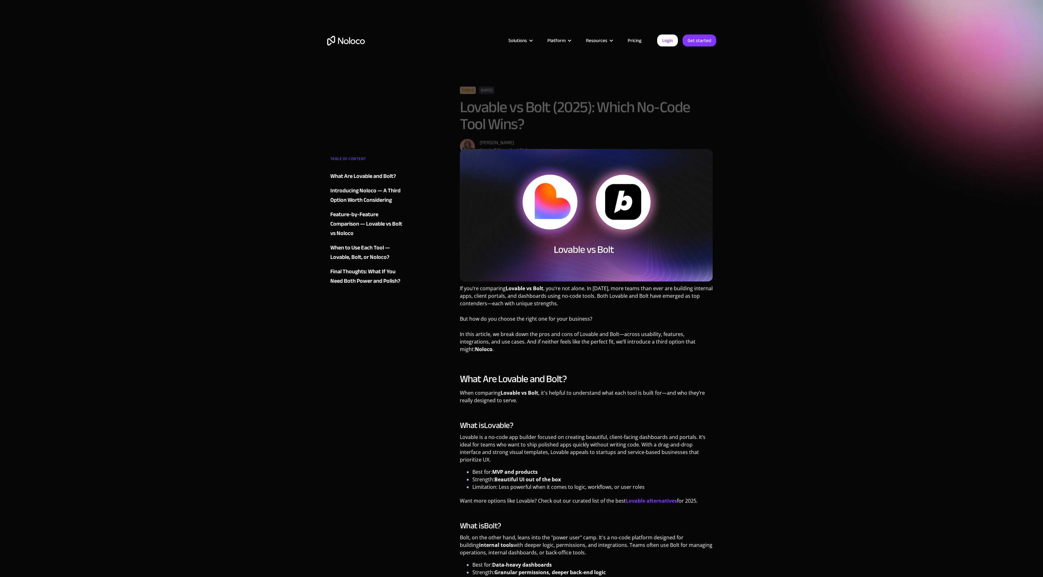 This screenshot has width=1043, height=577. What do you see at coordinates (368, 176) in the screenshot?
I see `a: What Are Lovable and Bolt?` at bounding box center [368, 176].